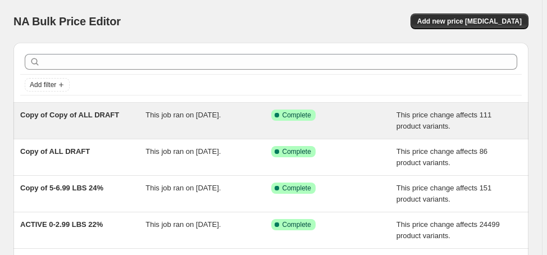 The width and height of the screenshot is (547, 255). What do you see at coordinates (448, 230) in the screenshot?
I see `span: This price change affects 24499 product variants.` at bounding box center [448, 230].